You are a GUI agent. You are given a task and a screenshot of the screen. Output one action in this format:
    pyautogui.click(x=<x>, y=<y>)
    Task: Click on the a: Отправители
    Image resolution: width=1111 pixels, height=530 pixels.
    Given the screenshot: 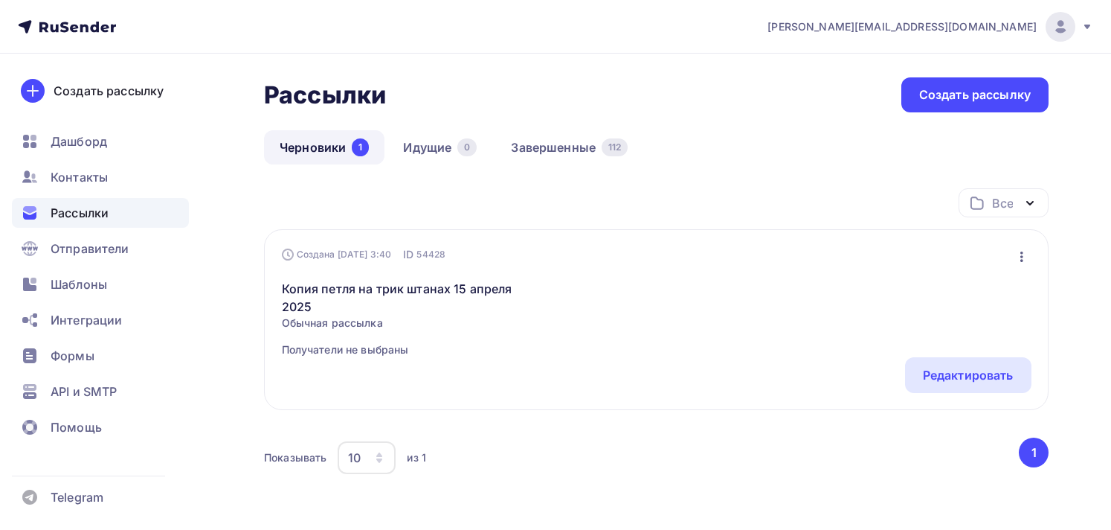 What is the action you would take?
    pyautogui.click(x=100, y=248)
    